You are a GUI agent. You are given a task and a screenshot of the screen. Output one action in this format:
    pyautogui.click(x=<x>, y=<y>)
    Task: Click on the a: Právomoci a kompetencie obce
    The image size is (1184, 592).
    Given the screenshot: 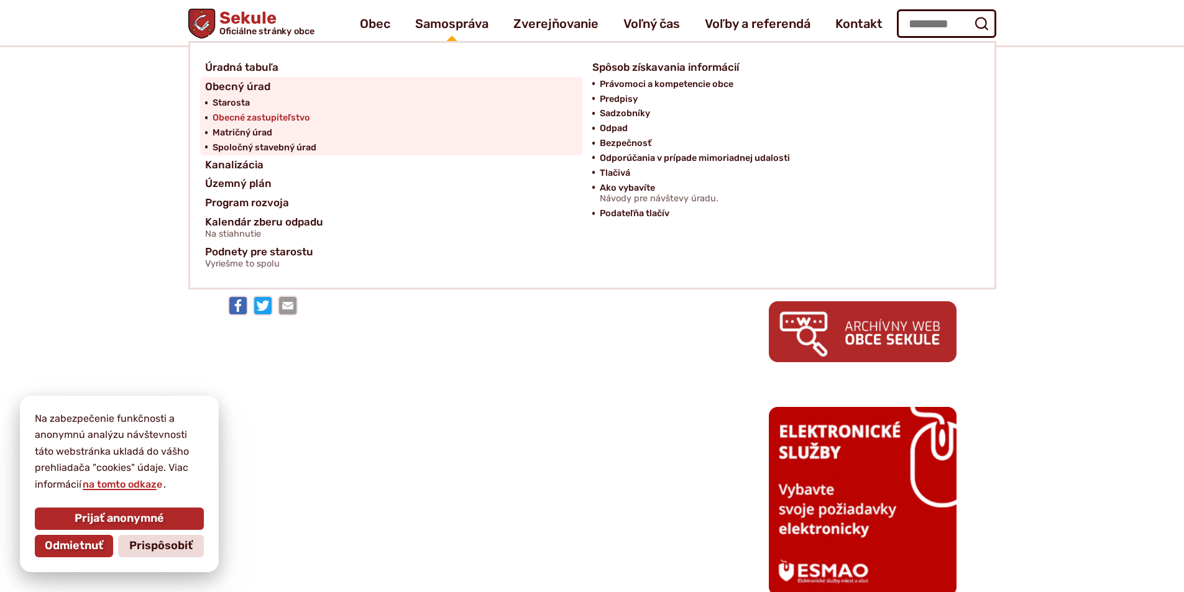 What is the action you would take?
    pyautogui.click(x=782, y=85)
    